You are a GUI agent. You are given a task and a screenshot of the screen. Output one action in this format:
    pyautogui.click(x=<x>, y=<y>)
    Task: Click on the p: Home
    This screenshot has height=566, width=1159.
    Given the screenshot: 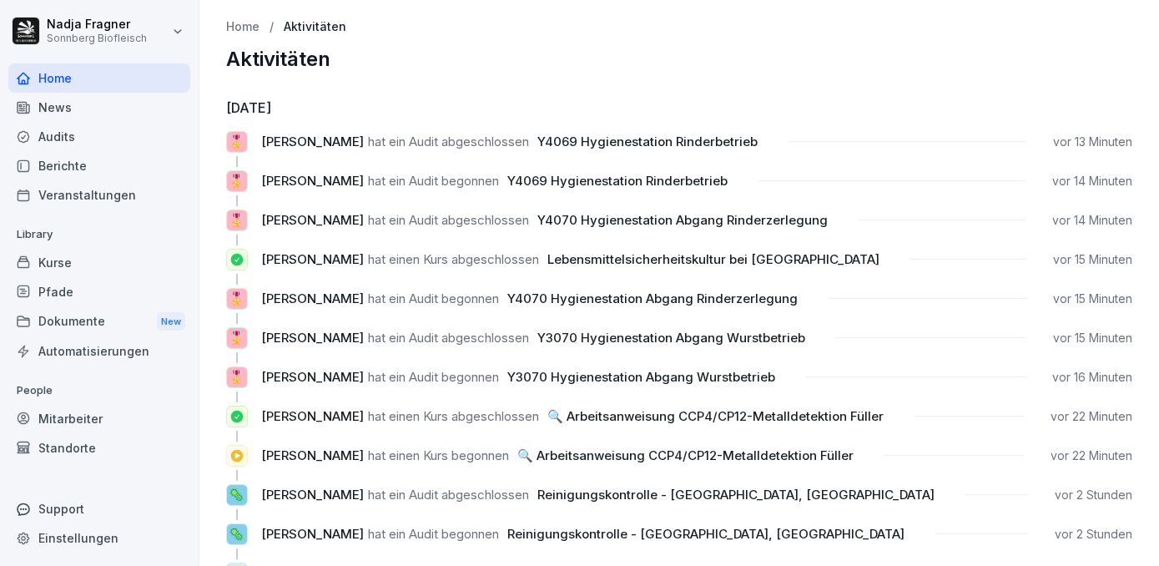 What is the action you would take?
    pyautogui.click(x=243, y=27)
    